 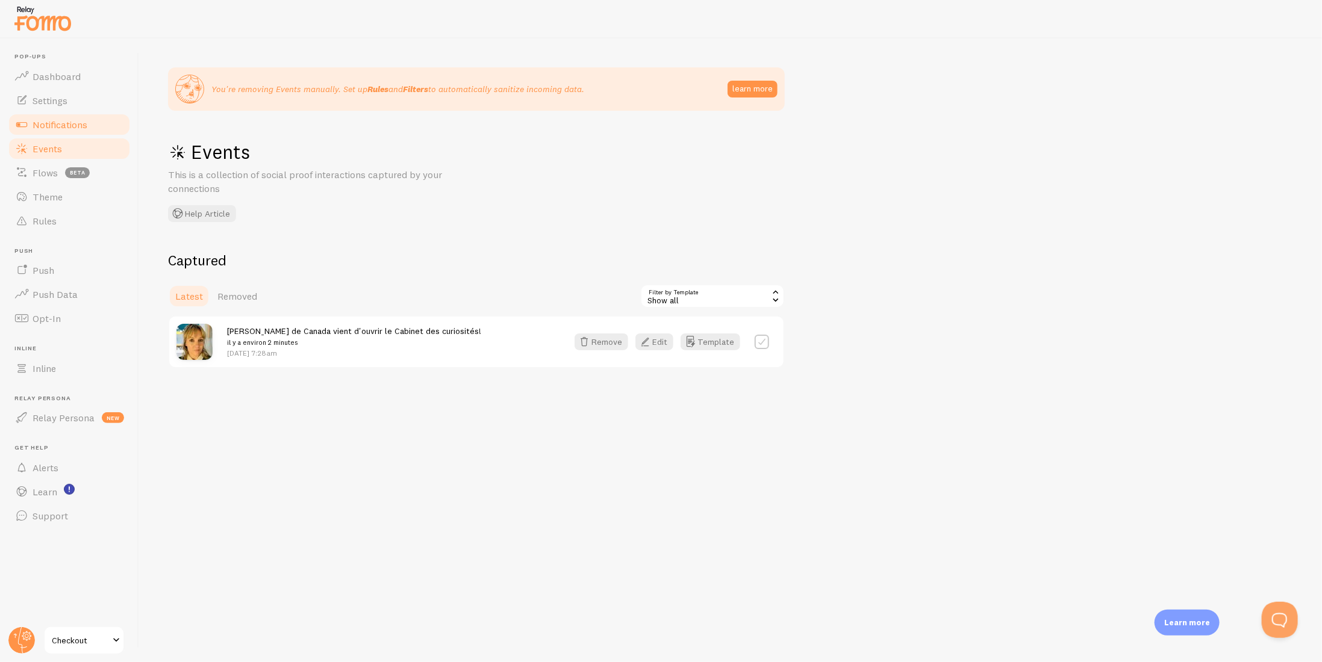 What do you see at coordinates (45, 468) in the screenshot?
I see `span: Alerts` at bounding box center [45, 468].